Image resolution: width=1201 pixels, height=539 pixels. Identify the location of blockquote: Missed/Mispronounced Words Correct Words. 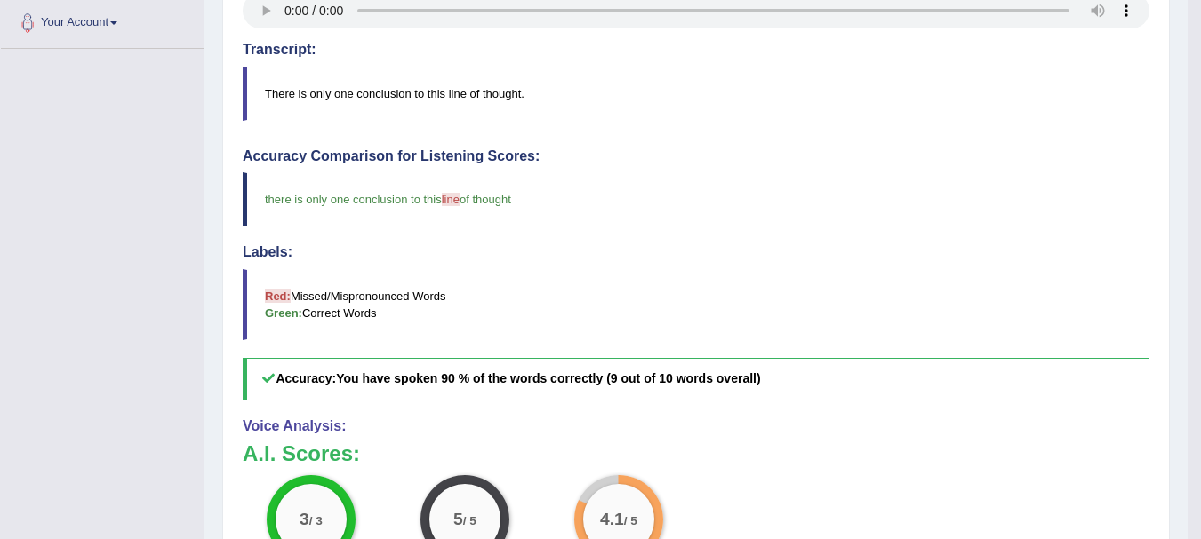
(696, 305).